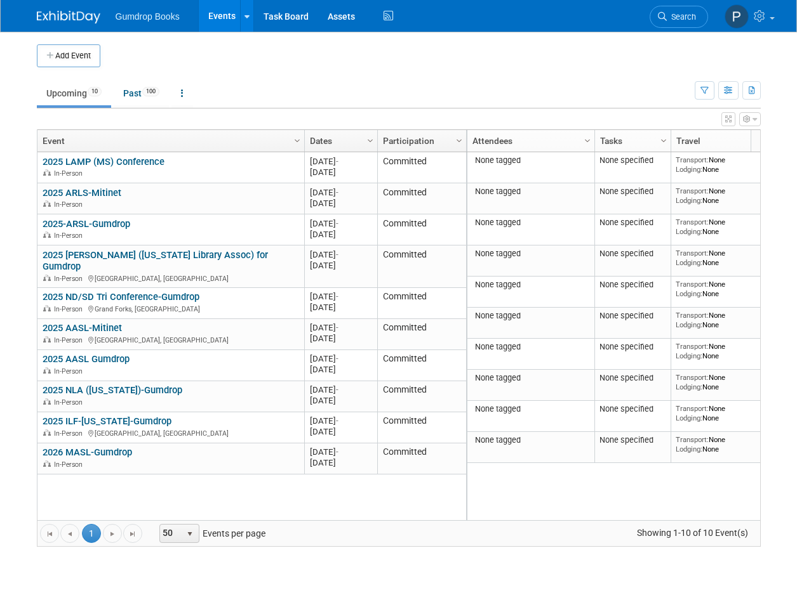  I want to click on span: Column Settings, so click(459, 141).